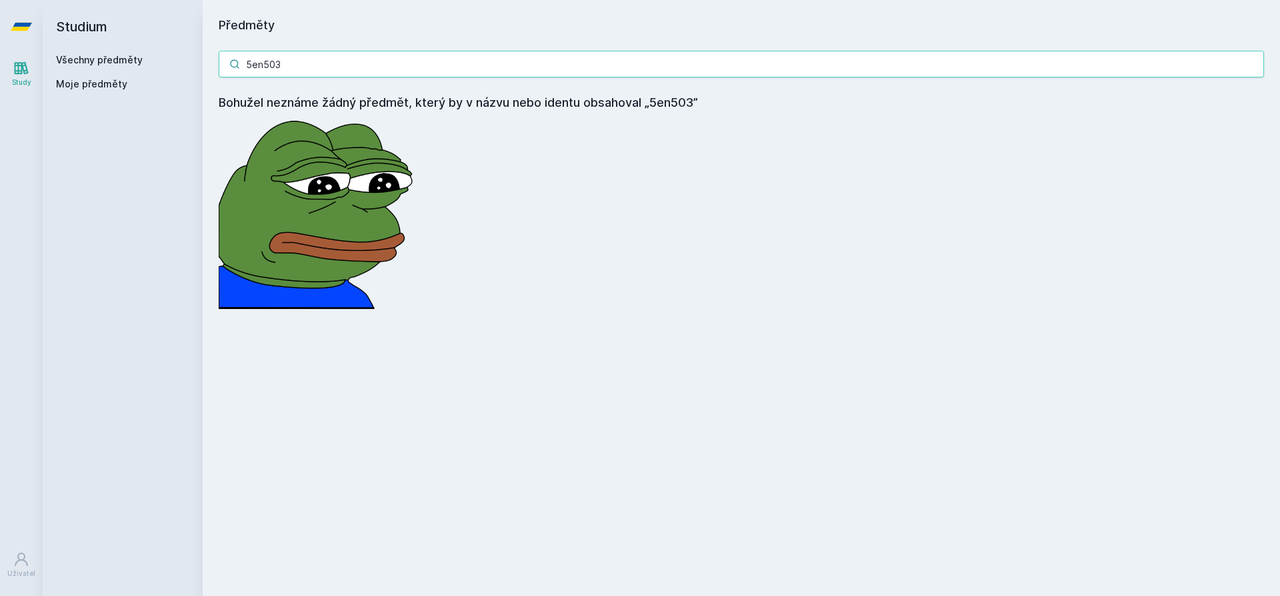 Image resolution: width=1280 pixels, height=596 pixels. What do you see at coordinates (742, 25) in the screenshot?
I see `h1: Předměty` at bounding box center [742, 25].